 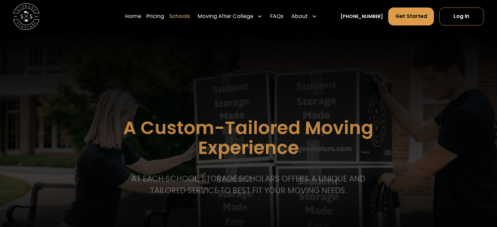 I want to click on a: Log In, so click(x=462, y=16).